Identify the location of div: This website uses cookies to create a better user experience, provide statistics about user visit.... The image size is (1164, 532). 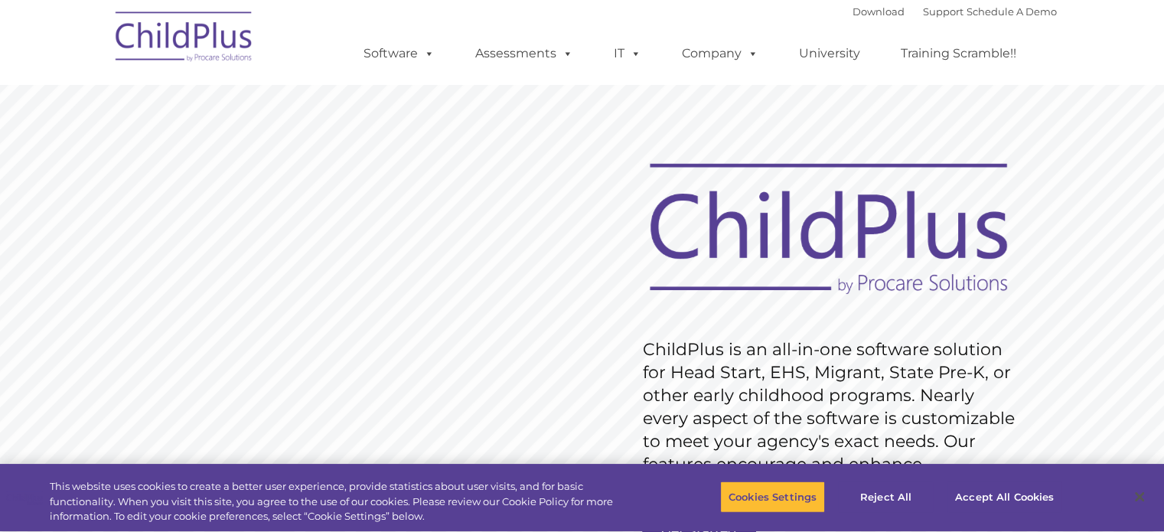
(345, 501).